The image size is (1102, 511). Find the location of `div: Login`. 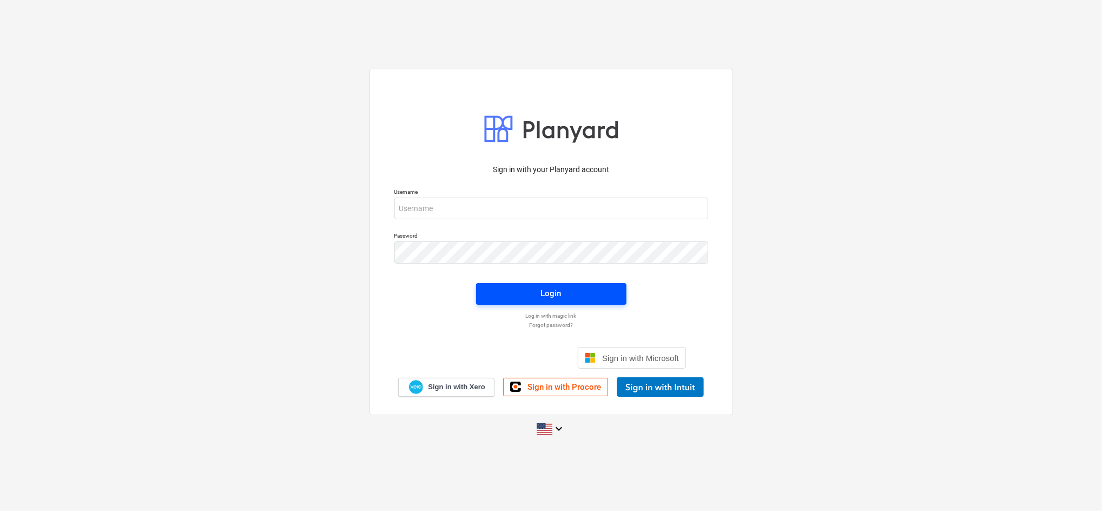

div: Login is located at coordinates (551, 293).